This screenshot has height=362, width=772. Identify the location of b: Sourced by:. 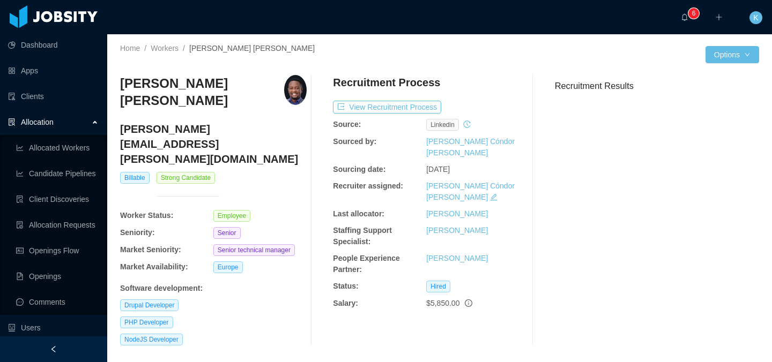
(354, 142).